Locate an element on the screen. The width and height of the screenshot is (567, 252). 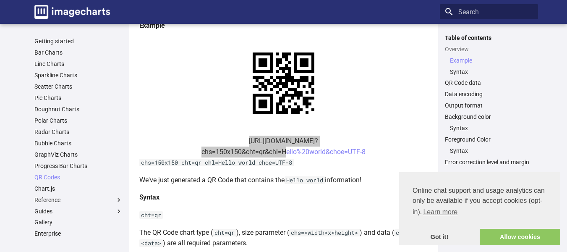
a: Progress Bar Charts is located at coordinates (78, 166).